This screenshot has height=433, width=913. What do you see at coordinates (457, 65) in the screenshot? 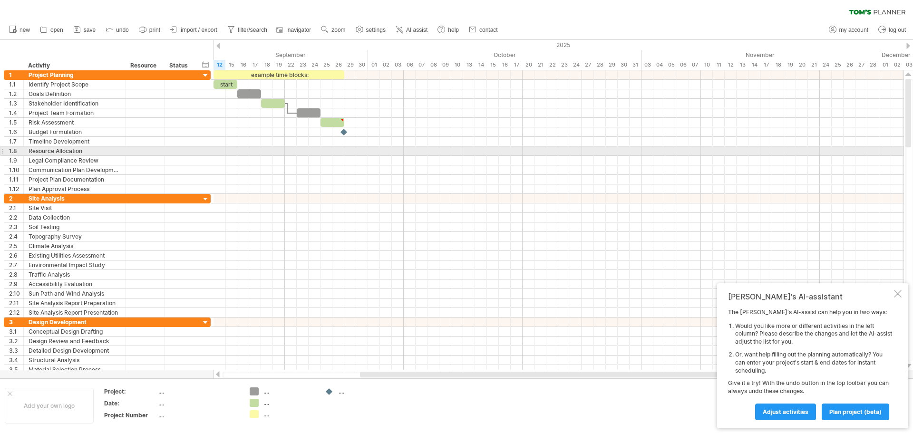
I see `div: Friday, 10 October 2025` at bounding box center [457, 65].